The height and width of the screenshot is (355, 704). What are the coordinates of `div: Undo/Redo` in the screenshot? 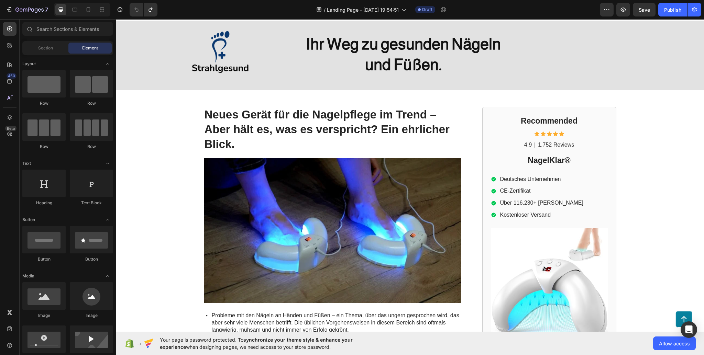 It's located at (143, 10).